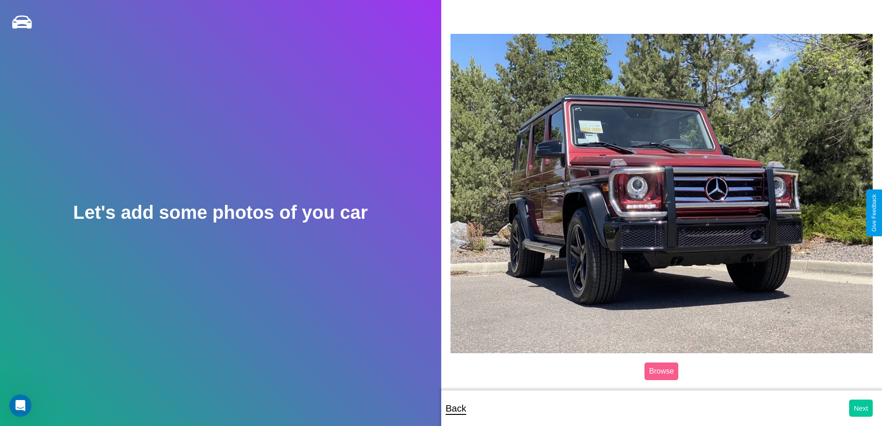 Image resolution: width=882 pixels, height=426 pixels. I want to click on img: posted, so click(662, 193).